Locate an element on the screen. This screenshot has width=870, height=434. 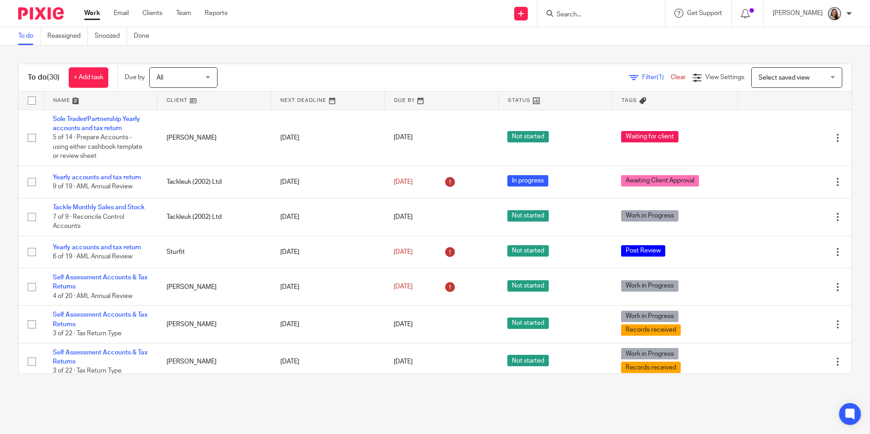
span: Awaiting Client Approval is located at coordinates (660, 181).